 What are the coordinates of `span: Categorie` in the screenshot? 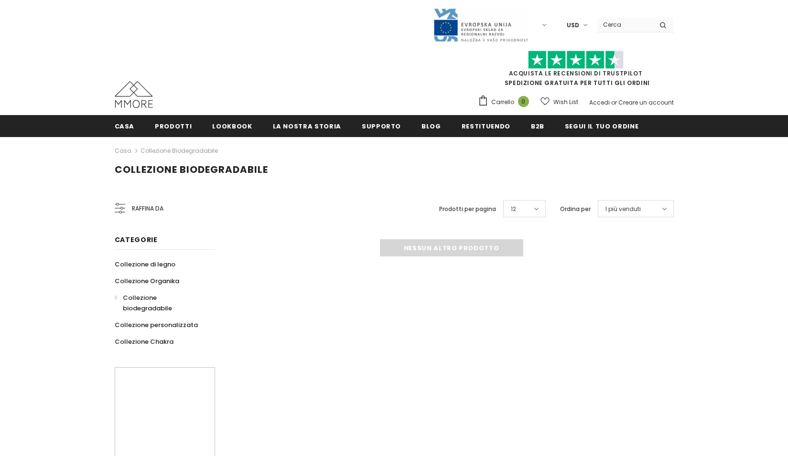 It's located at (136, 240).